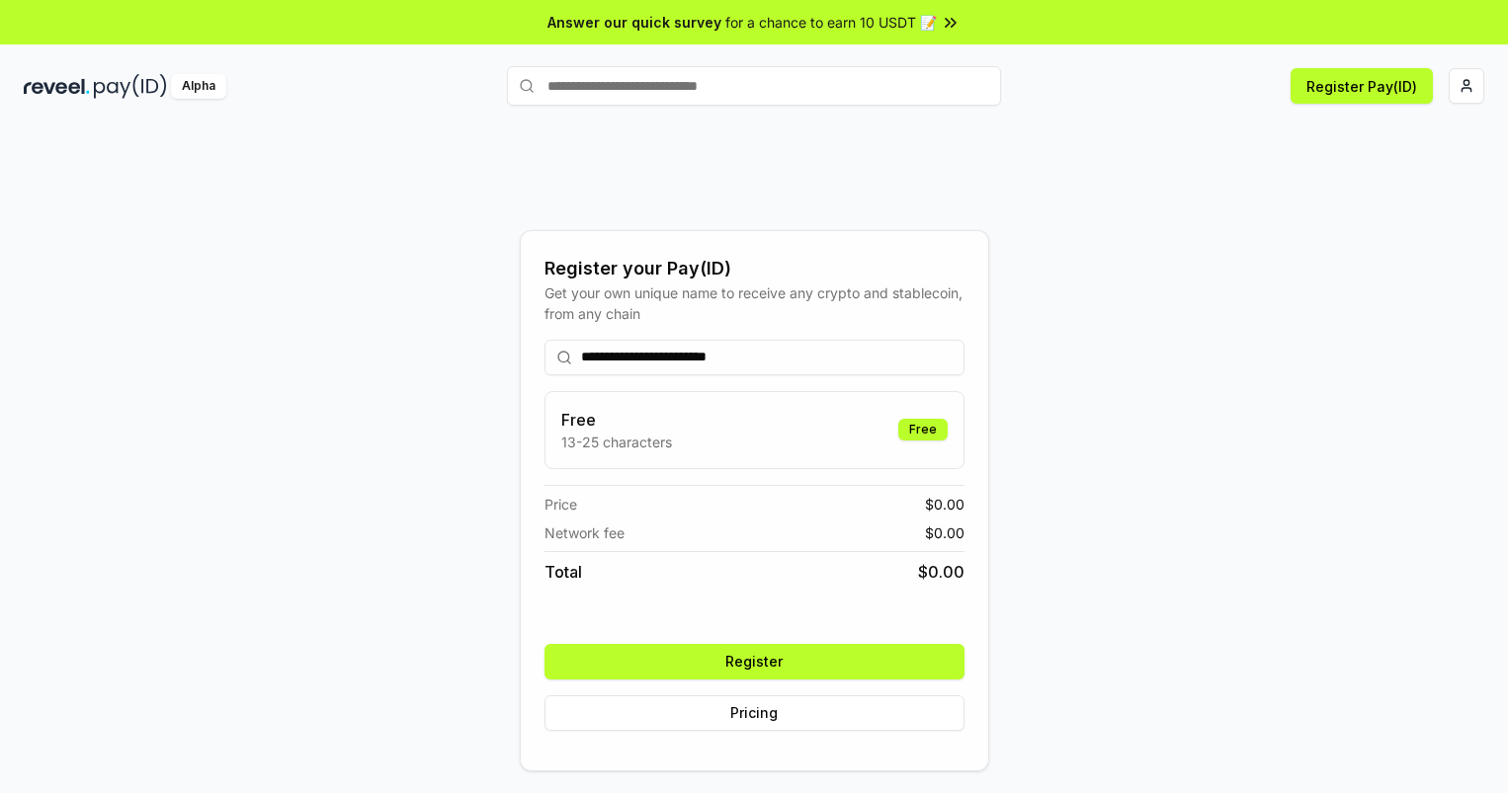  What do you see at coordinates (56, 86) in the screenshot?
I see `img: reveel_dark` at bounding box center [56, 86].